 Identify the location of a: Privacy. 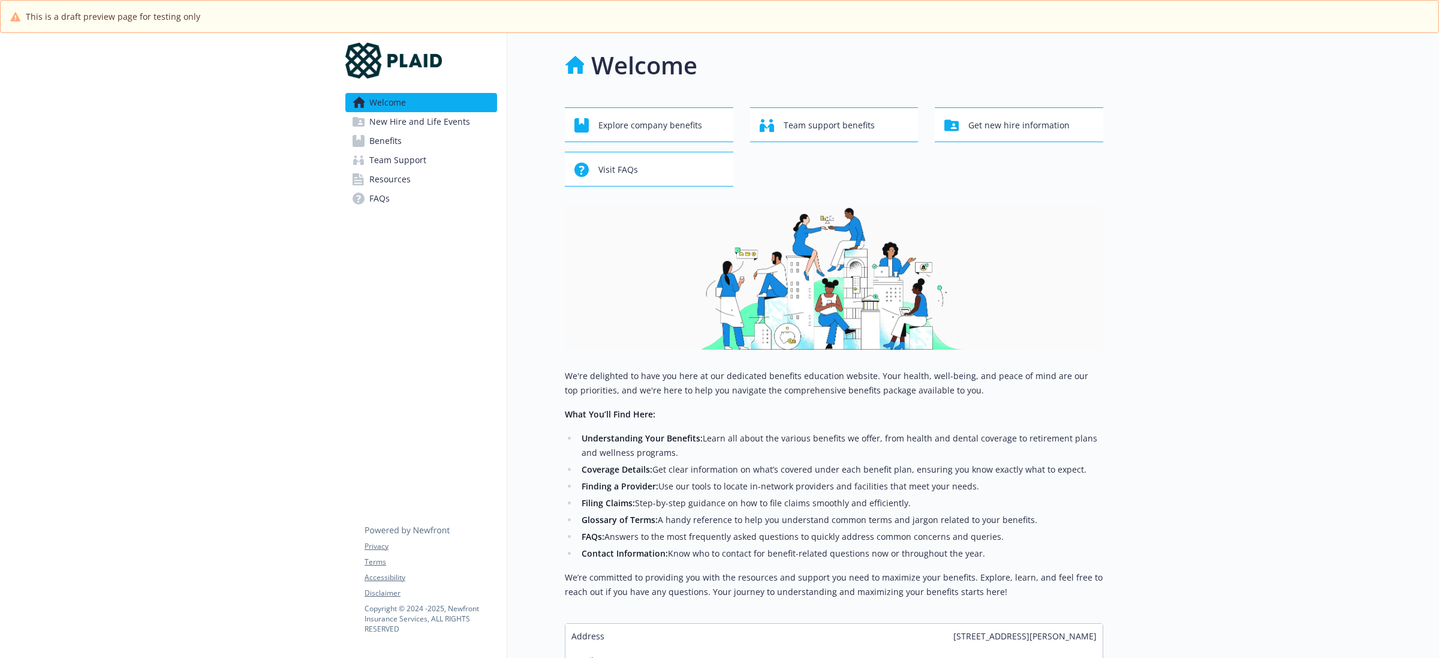
(430, 546).